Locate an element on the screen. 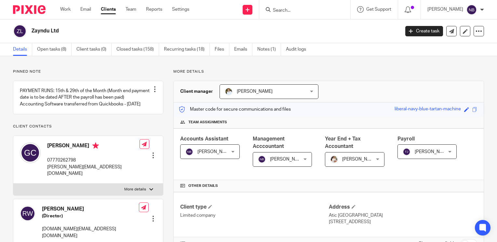 The width and height of the screenshot is (497, 242). p: 07770262798 is located at coordinates (93, 161).